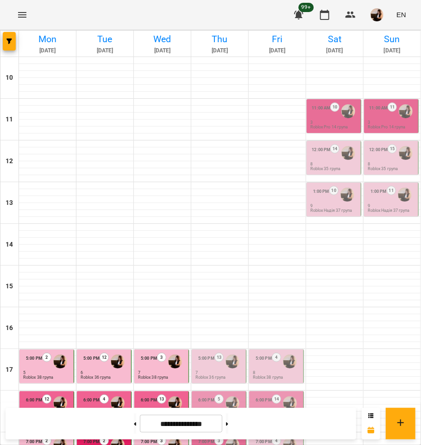 The width and height of the screenshot is (421, 445). I want to click on label: 2, so click(47, 357).